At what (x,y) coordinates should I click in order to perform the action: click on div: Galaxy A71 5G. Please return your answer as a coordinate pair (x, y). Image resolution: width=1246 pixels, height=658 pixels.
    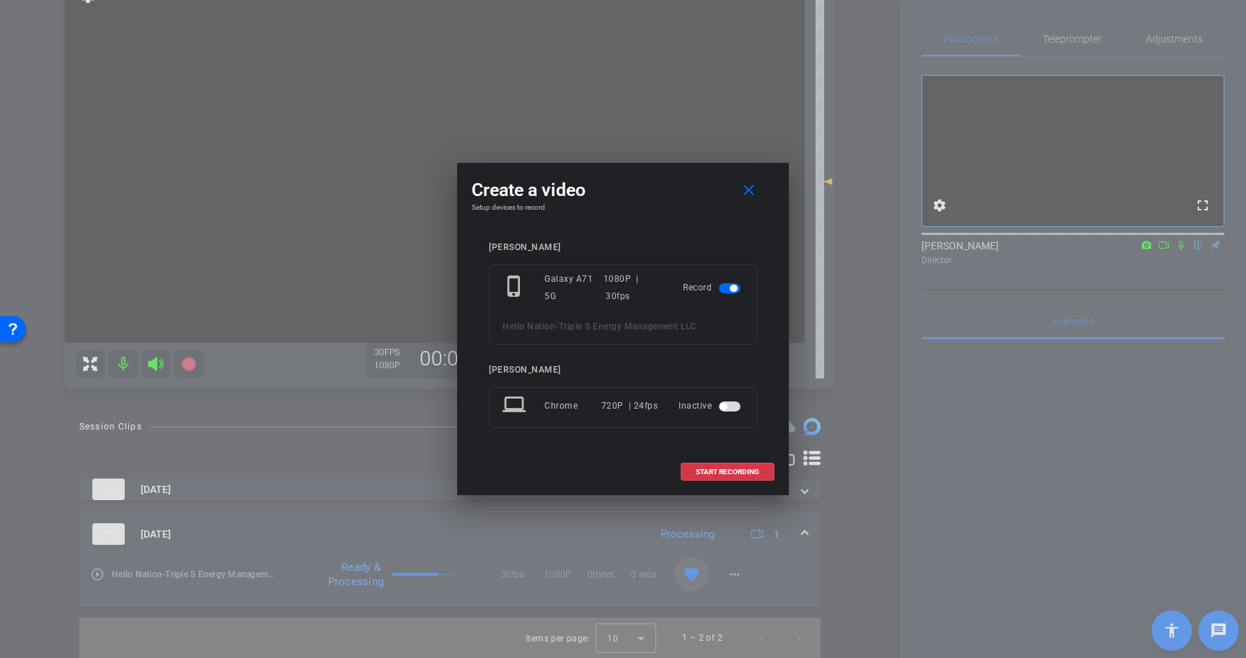
    Looking at the image, I should click on (574, 288).